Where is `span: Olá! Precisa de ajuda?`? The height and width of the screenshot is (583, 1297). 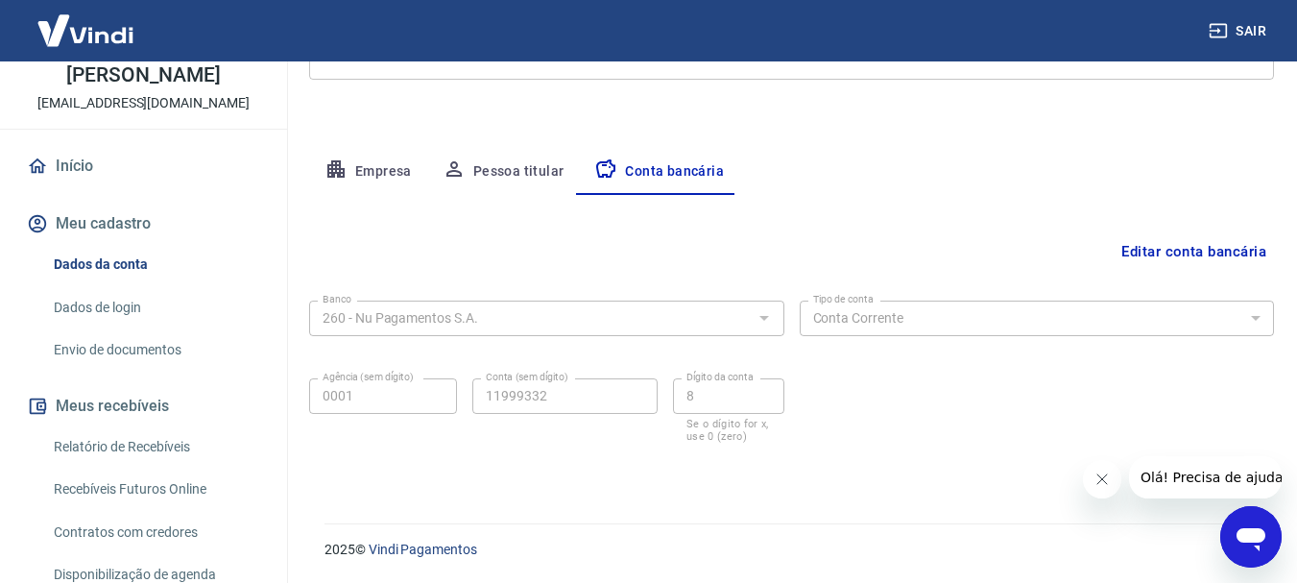 span: Olá! Precisa de ajuda? is located at coordinates (86, 21).